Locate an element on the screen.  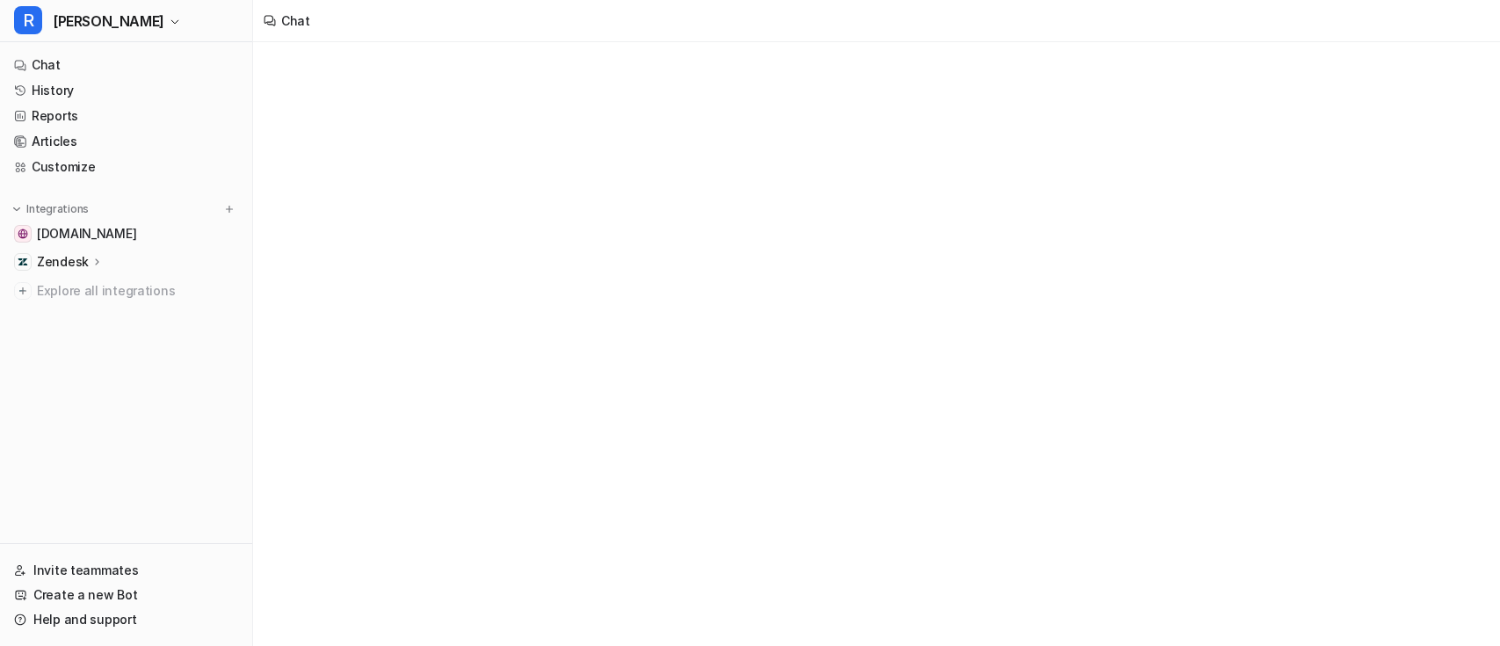
span: Explore all integrations is located at coordinates (137, 291).